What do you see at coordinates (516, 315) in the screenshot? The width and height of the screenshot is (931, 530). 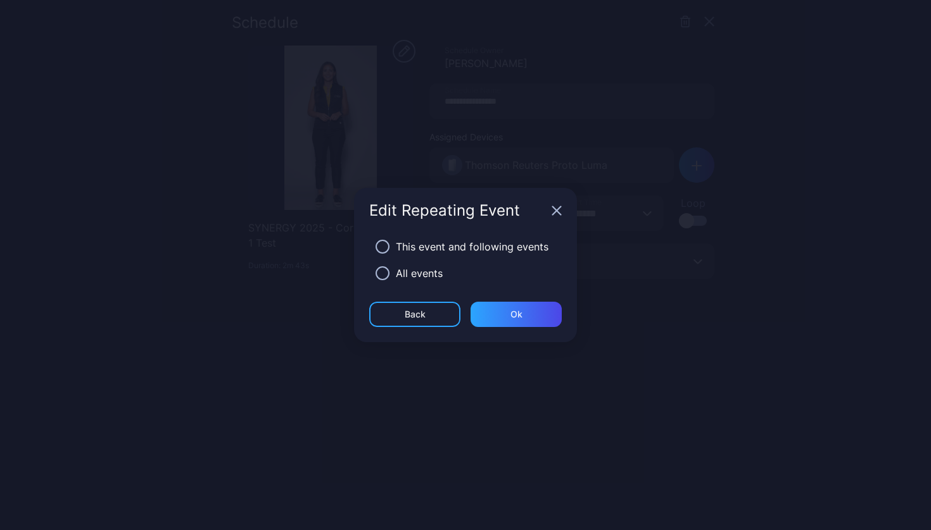 I see `div: Ok` at bounding box center [516, 315].